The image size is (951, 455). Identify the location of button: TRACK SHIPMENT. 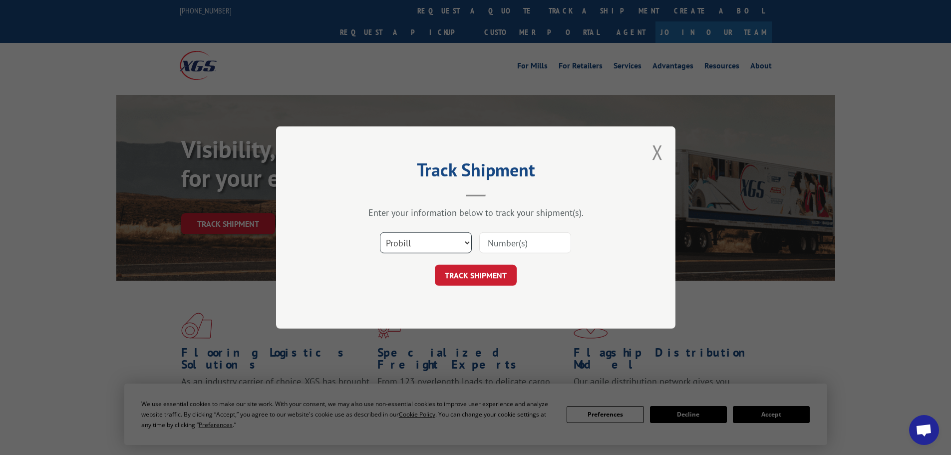
(476, 275).